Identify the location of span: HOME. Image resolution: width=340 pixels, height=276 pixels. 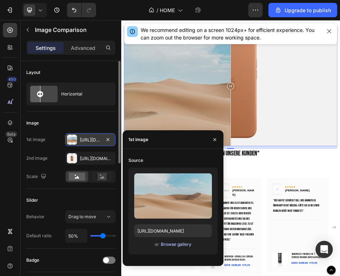
(167, 10).